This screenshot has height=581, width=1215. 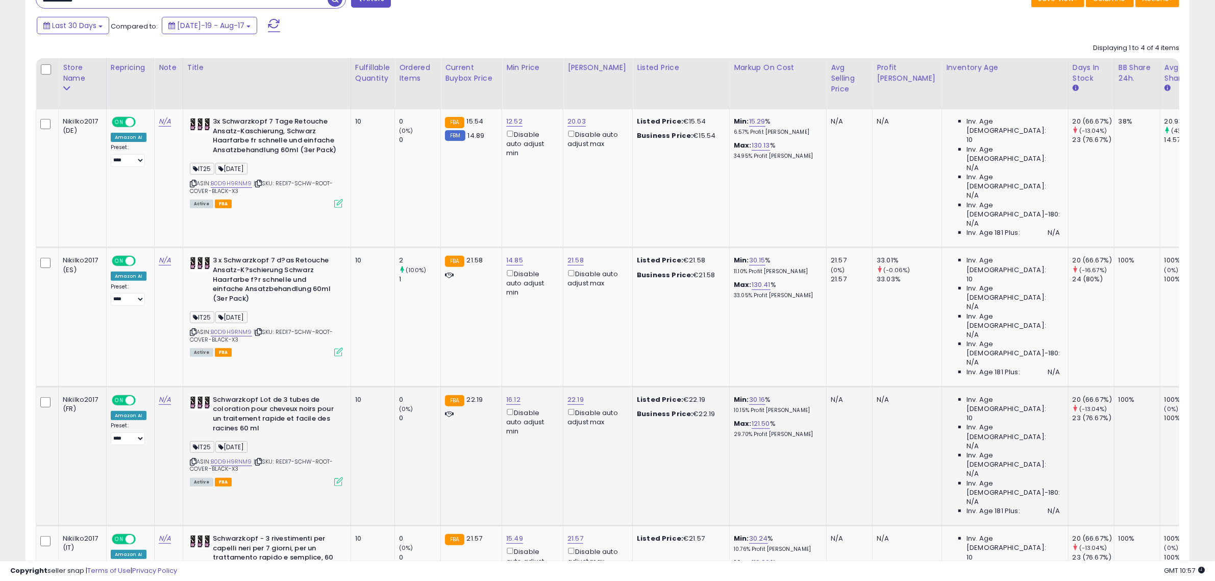 What do you see at coordinates (454, 540) in the screenshot?
I see `small: FBA` at bounding box center [454, 540].